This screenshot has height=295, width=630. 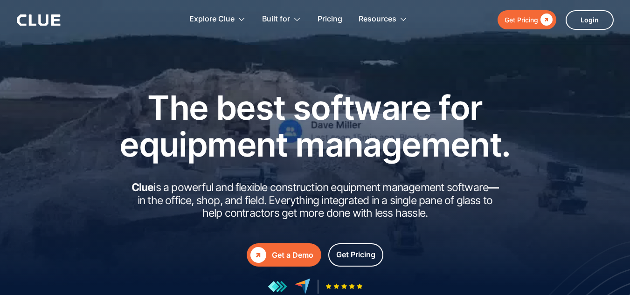 What do you see at coordinates (356, 255) in the screenshot?
I see `a: Get Pricing` at bounding box center [356, 255].